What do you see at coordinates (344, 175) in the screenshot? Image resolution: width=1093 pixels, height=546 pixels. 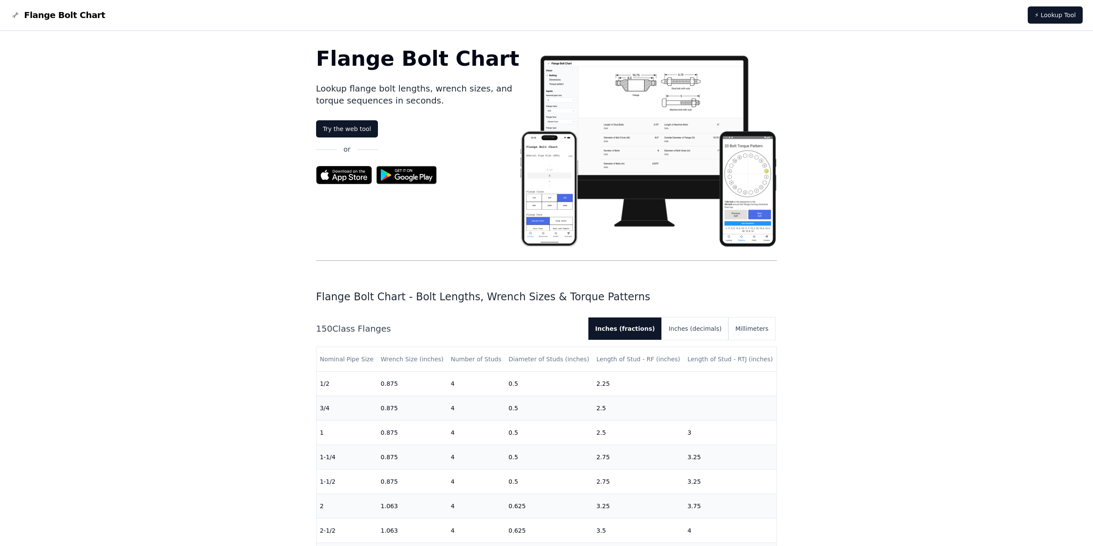 I see `img: App Store badge for the Flange Bolt Chart app` at bounding box center [344, 175].